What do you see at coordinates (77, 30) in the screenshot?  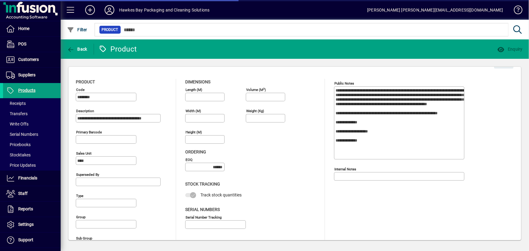 I see `span: Filter` at bounding box center [77, 30].